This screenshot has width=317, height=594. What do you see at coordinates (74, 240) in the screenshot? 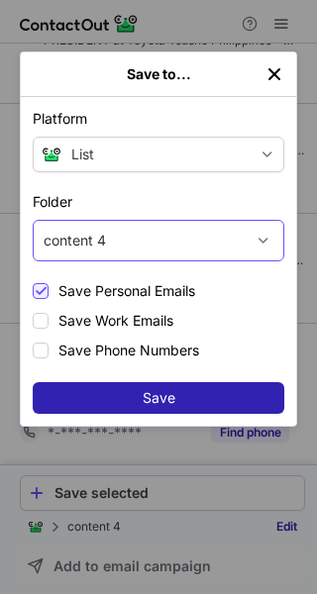
I see `div: content 4` at bounding box center [74, 240].